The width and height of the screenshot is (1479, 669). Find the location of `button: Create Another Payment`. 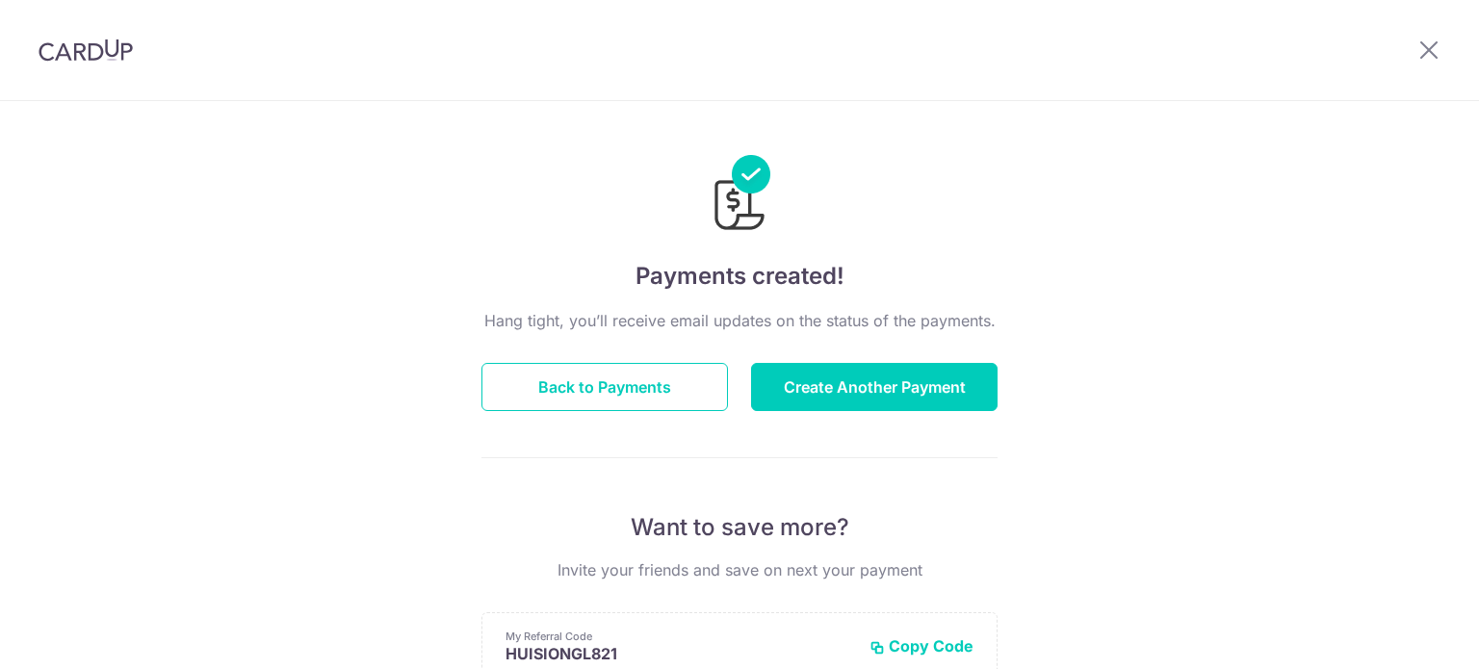

button: Create Another Payment is located at coordinates (874, 387).